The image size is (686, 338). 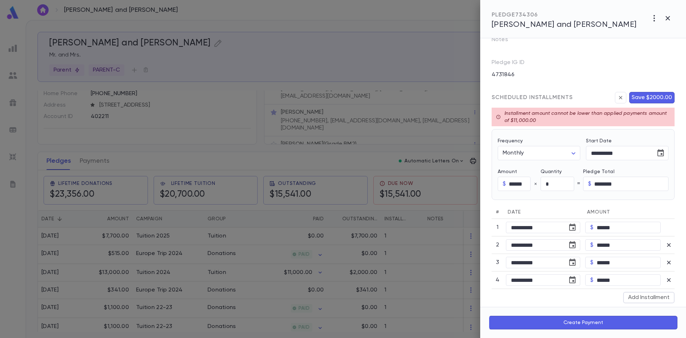 What do you see at coordinates (583, 322) in the screenshot?
I see `button: Create Payment` at bounding box center [583, 322].